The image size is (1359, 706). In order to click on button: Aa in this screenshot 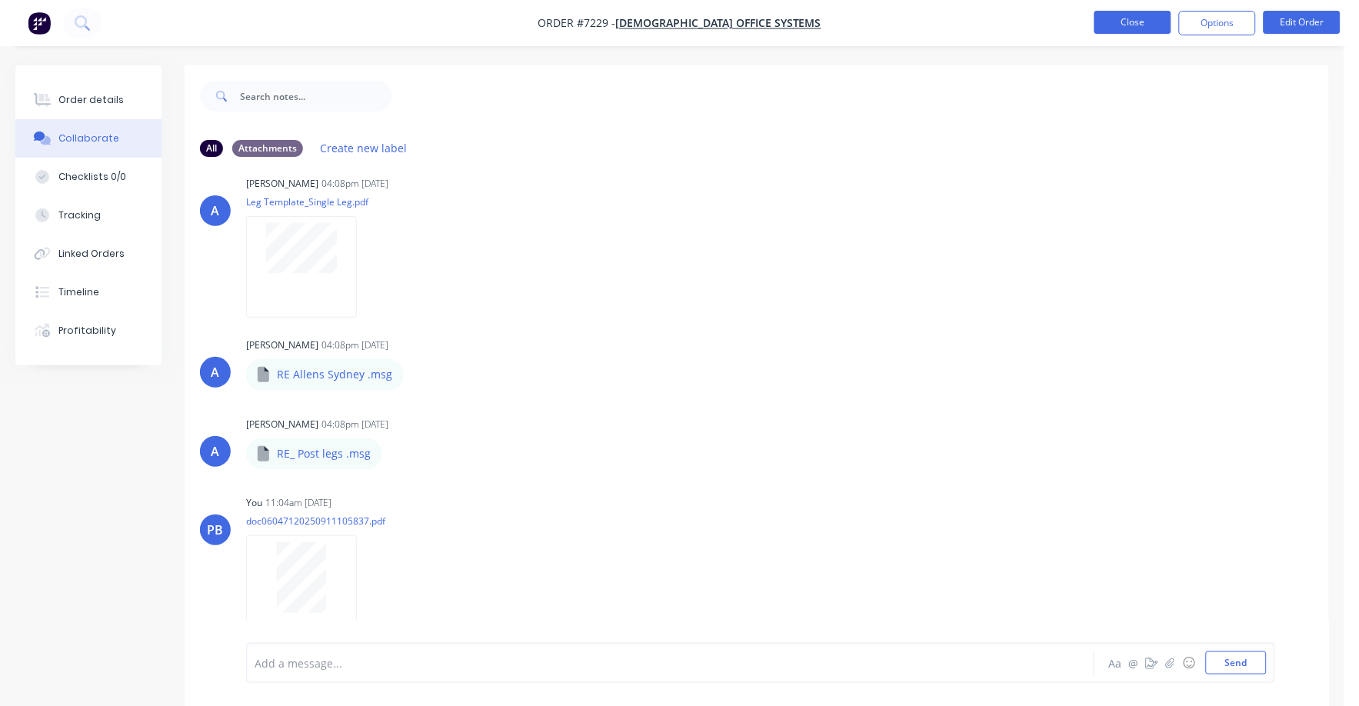, I will do `click(1115, 663)`.